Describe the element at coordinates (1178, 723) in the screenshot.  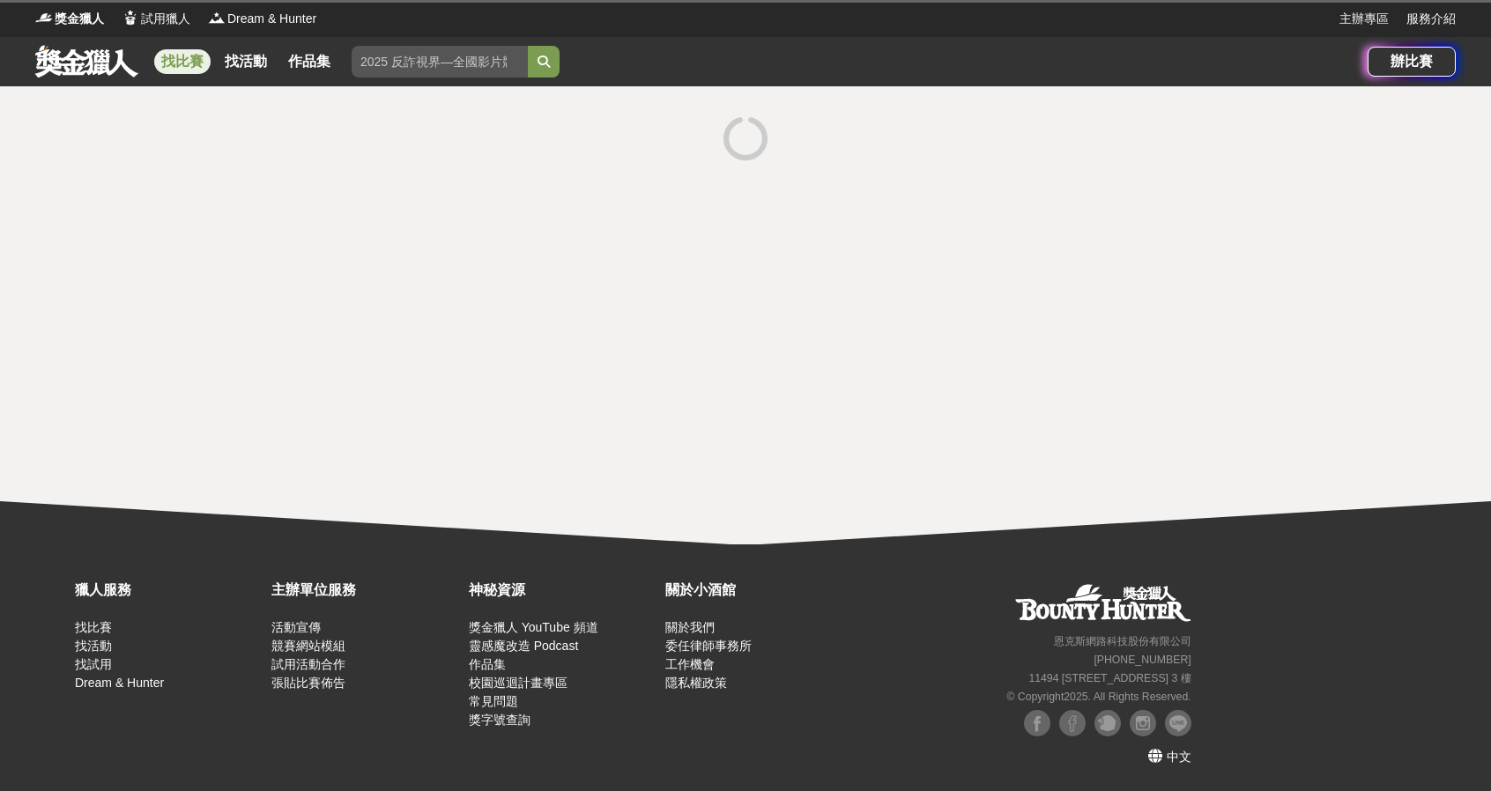
I see `img: LINE` at that location.